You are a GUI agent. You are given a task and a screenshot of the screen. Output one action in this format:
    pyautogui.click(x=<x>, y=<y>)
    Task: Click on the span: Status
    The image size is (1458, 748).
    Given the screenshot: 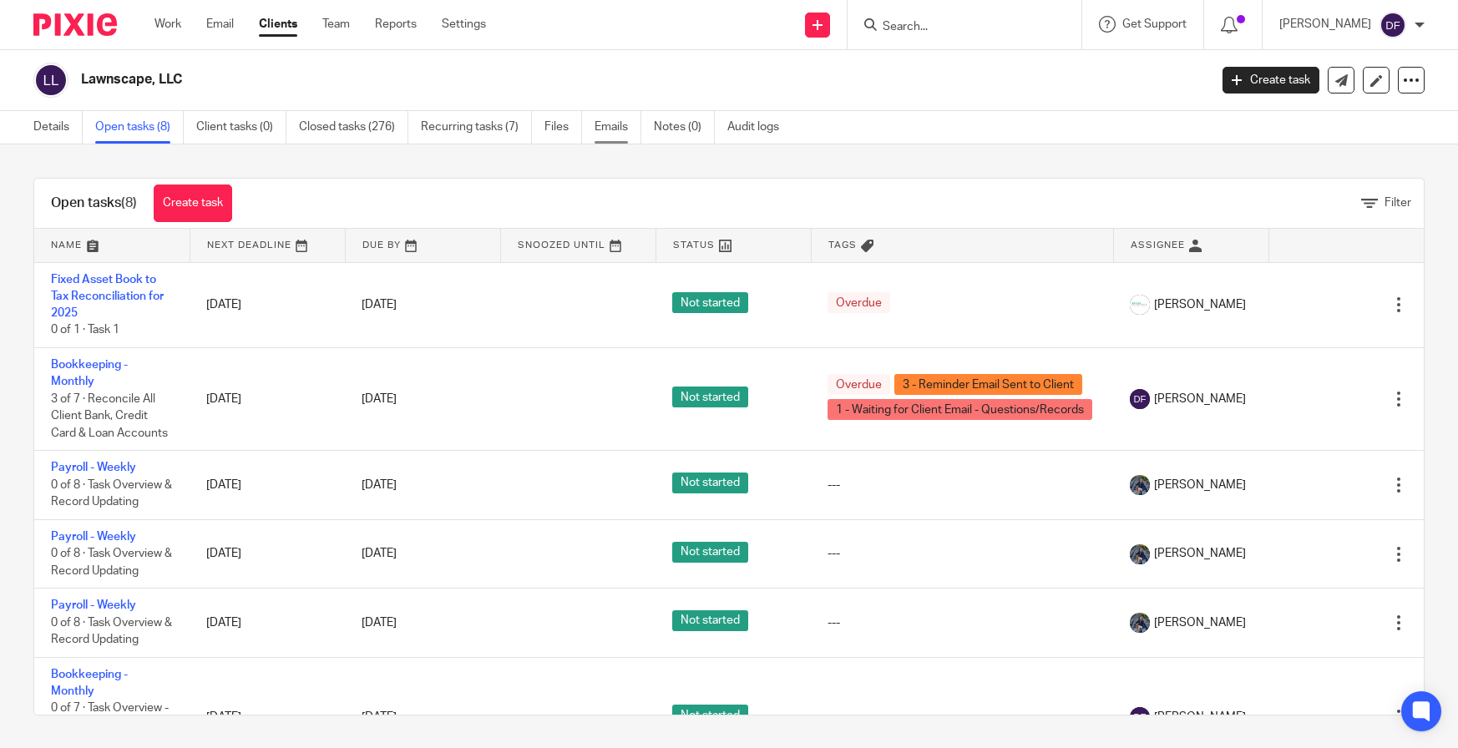 What is the action you would take?
    pyautogui.click(x=694, y=245)
    